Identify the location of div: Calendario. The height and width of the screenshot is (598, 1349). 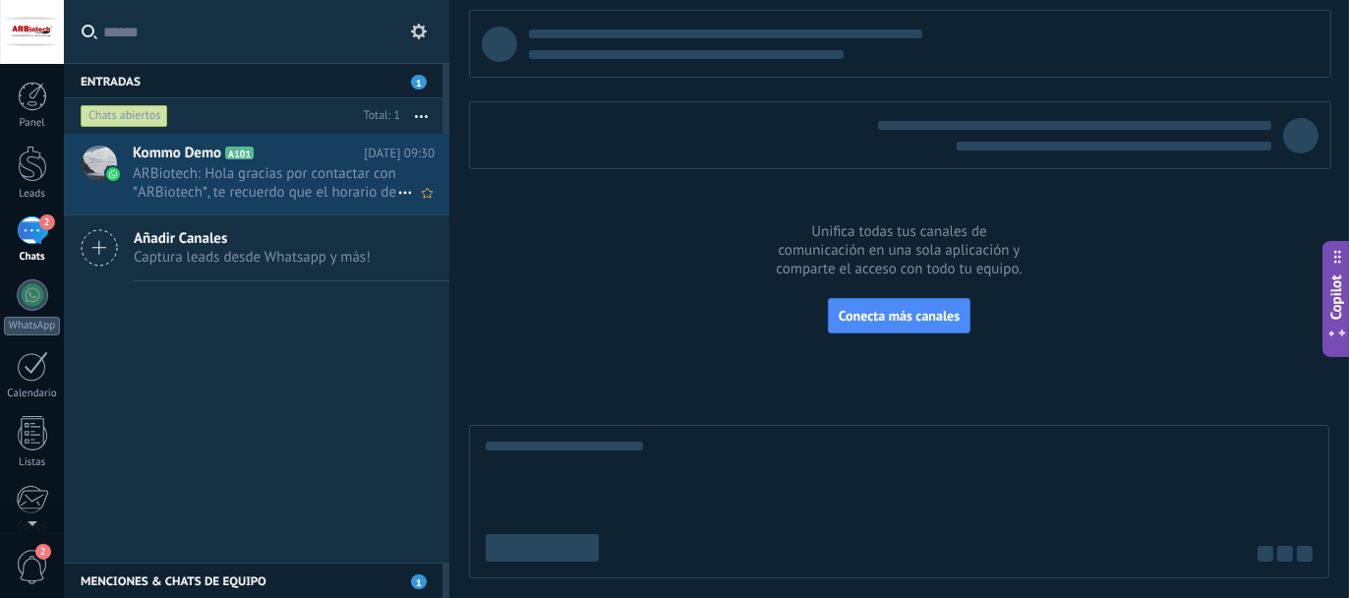
(32, 393).